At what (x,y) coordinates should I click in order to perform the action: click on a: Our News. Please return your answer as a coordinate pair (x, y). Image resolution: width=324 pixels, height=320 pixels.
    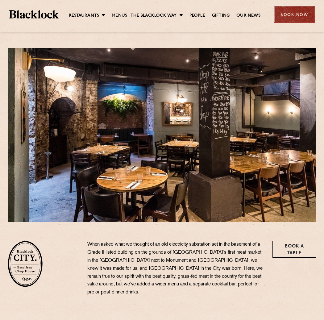
    Looking at the image, I should click on (248, 16).